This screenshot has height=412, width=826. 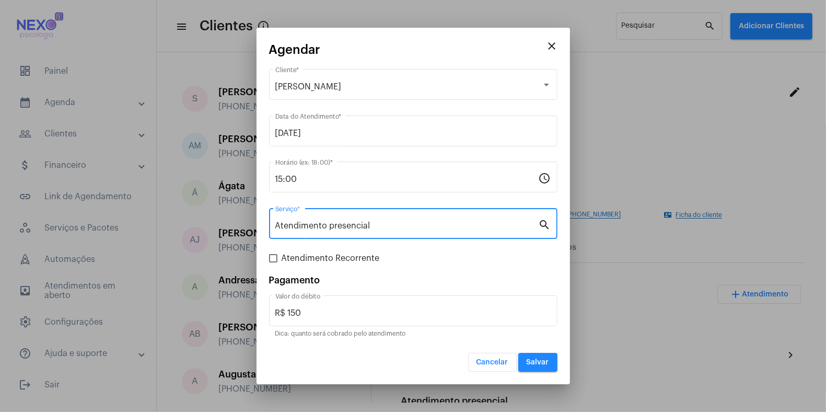 I want to click on button: Cancelar, so click(x=492, y=362).